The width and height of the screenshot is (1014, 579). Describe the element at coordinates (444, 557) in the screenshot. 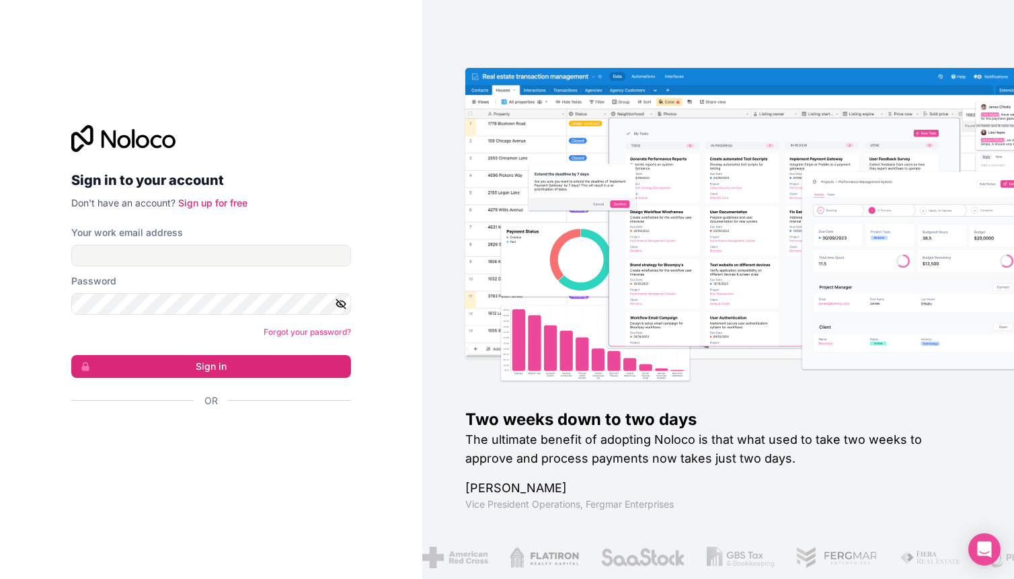

I see `img: /assets/american-red-cross-BAupjrZR.png` at that location.